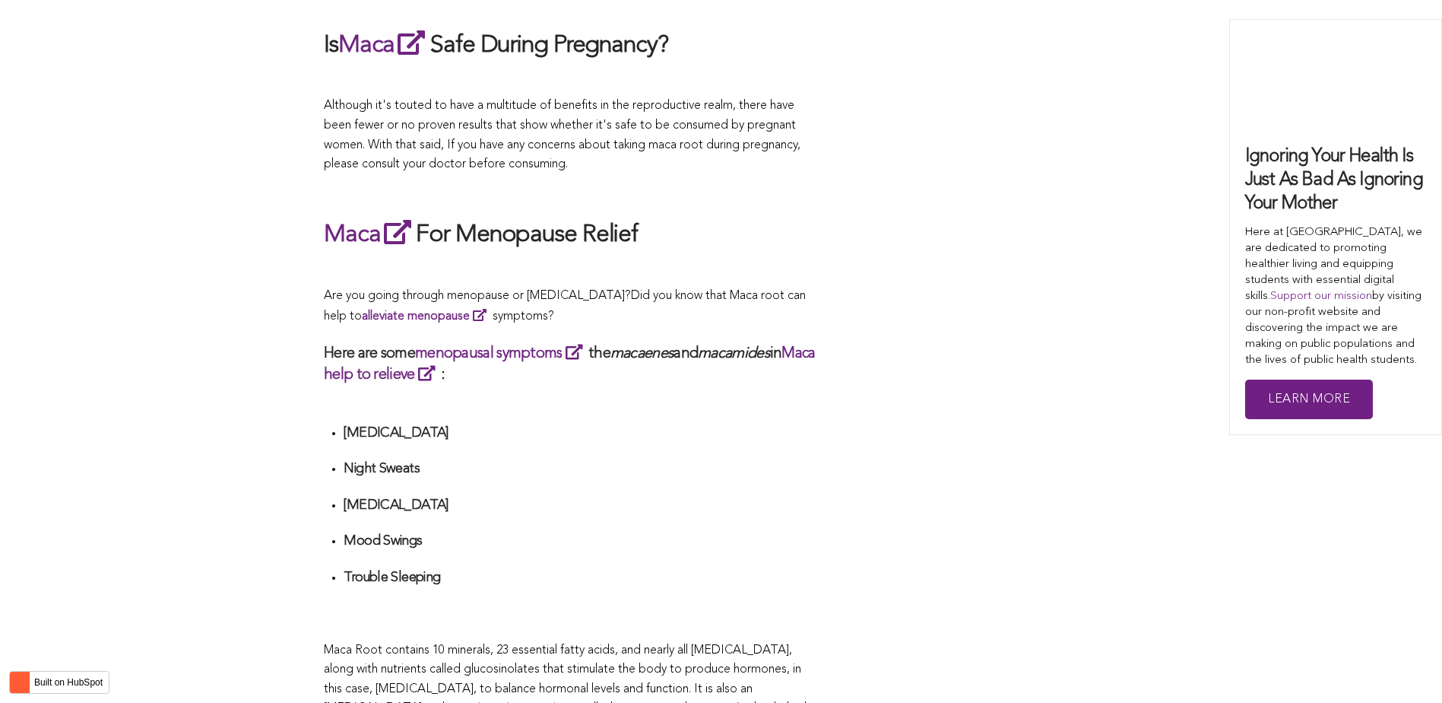  What do you see at coordinates (734, 354) in the screenshot?
I see `em: macamides` at bounding box center [734, 354].